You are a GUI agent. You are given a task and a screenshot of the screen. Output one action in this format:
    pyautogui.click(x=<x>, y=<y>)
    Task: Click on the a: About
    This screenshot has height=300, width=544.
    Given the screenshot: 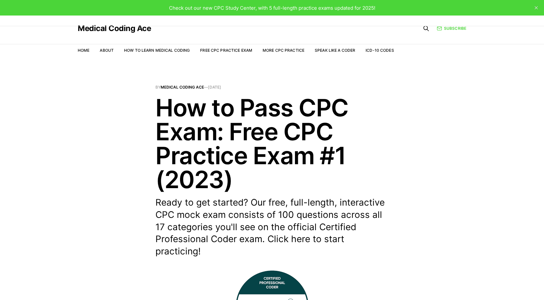 What is the action you would take?
    pyautogui.click(x=106, y=50)
    